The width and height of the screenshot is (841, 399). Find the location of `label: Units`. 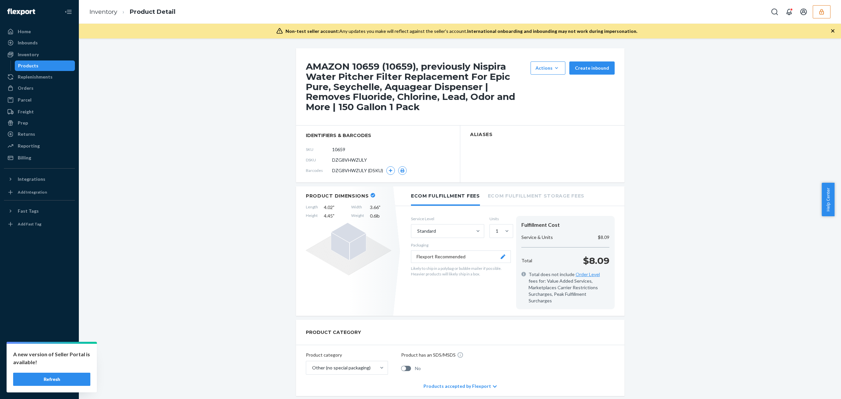

label: Units is located at coordinates (500, 218).